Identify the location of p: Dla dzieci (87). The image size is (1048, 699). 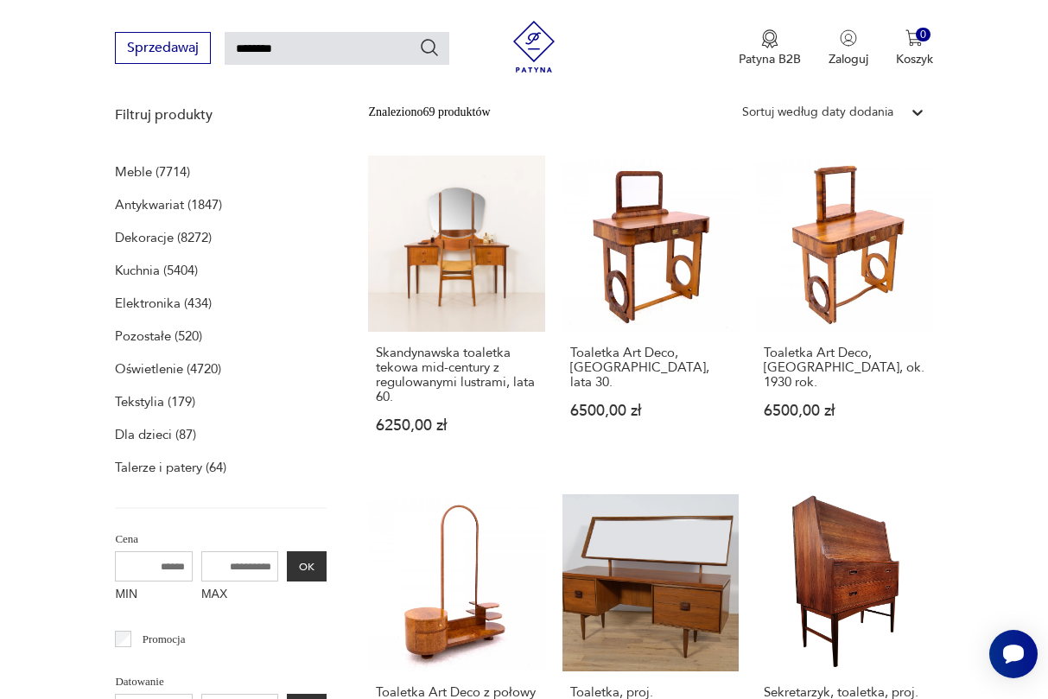
(156, 435).